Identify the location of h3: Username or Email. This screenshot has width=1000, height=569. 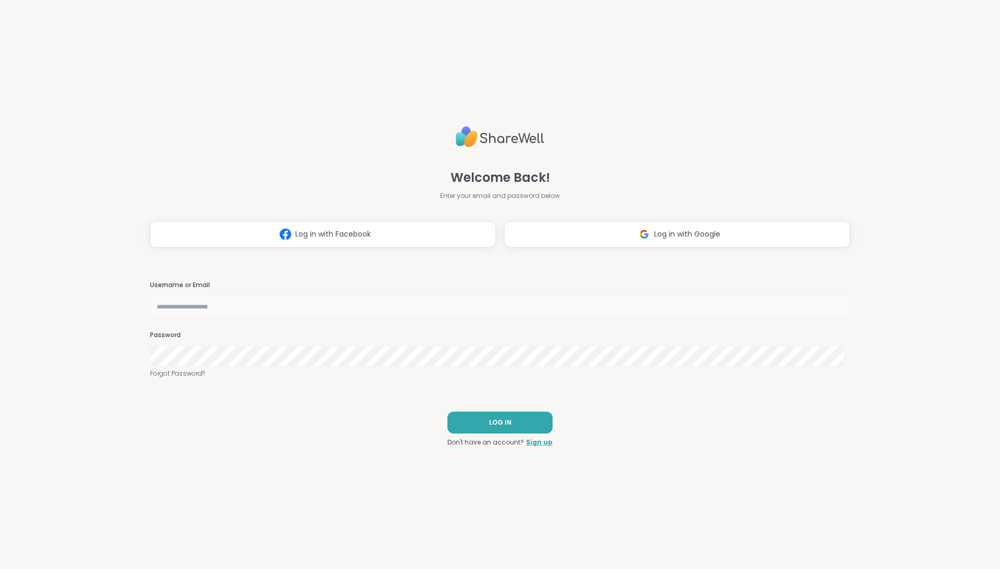
(500, 285).